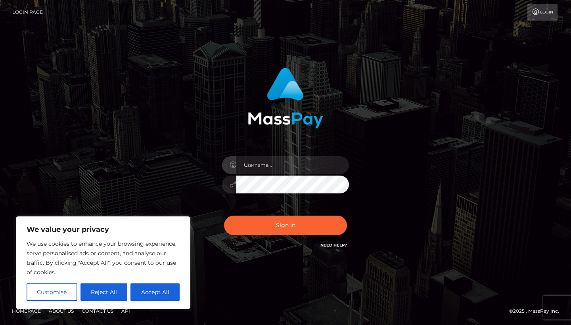 This screenshot has width=571, height=325. Describe the element at coordinates (52, 292) in the screenshot. I see `button: Customise` at that location.